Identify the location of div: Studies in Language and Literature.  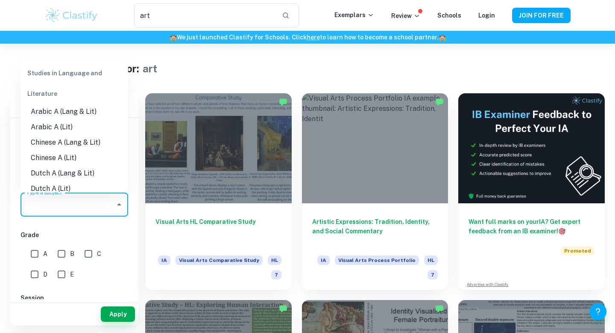
(74, 83).